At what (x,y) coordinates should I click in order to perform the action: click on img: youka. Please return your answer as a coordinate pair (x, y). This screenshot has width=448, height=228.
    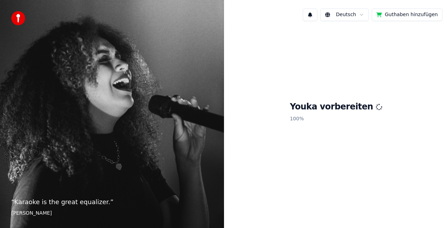
    Looking at the image, I should click on (18, 18).